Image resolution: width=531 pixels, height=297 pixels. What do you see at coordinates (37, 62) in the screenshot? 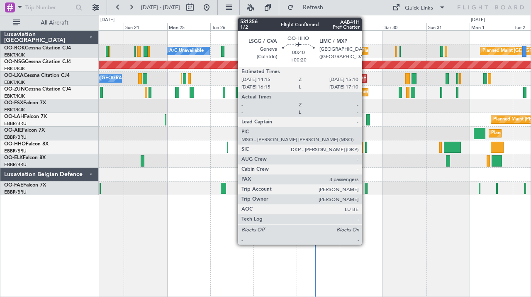
I see `a: OO-NSGCessna Citation CJ4` at bounding box center [37, 62].